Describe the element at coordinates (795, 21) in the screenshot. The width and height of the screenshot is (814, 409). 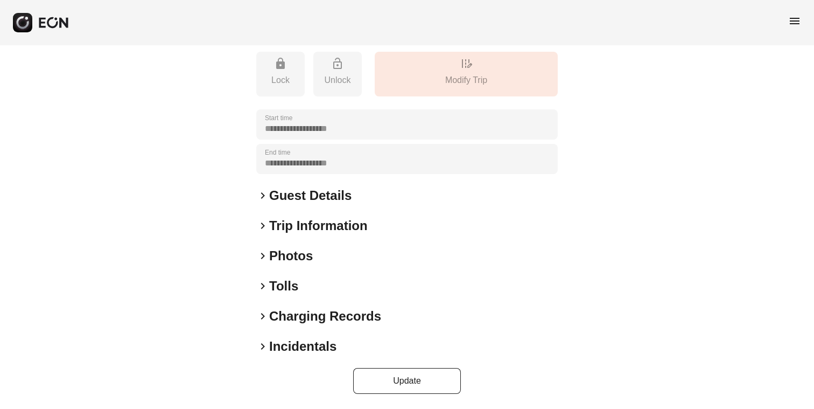
I see `span: menu` at that location.